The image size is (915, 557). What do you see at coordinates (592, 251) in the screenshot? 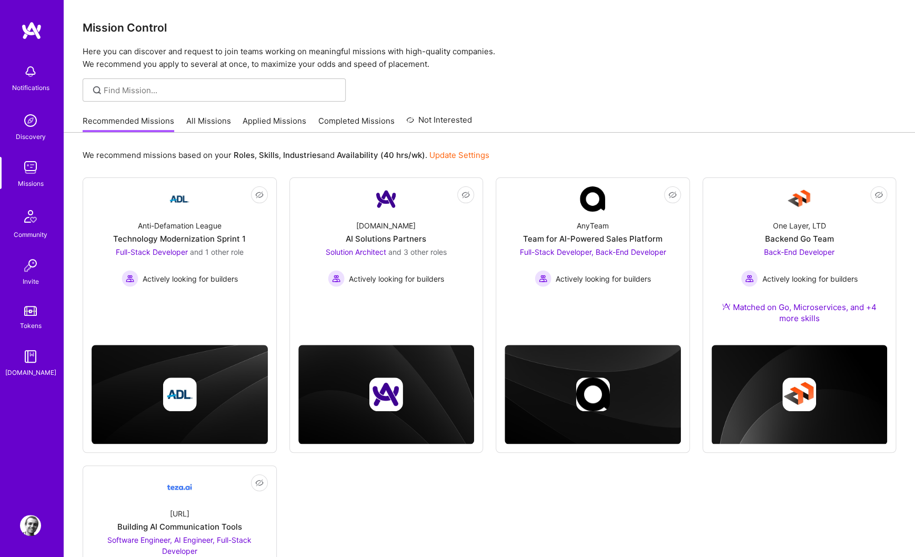
I see `span: Full-Stack Developer, Back-End Developer` at bounding box center [592, 251].